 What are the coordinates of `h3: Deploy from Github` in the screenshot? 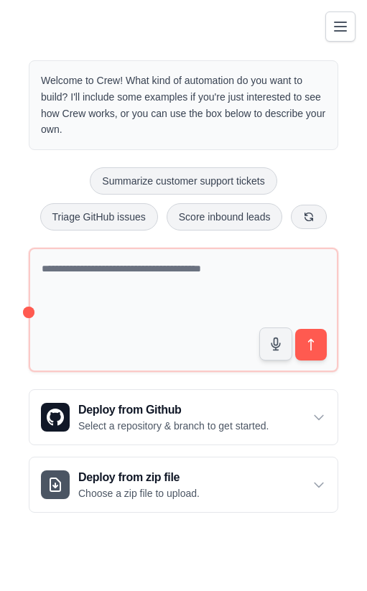 It's located at (173, 410).